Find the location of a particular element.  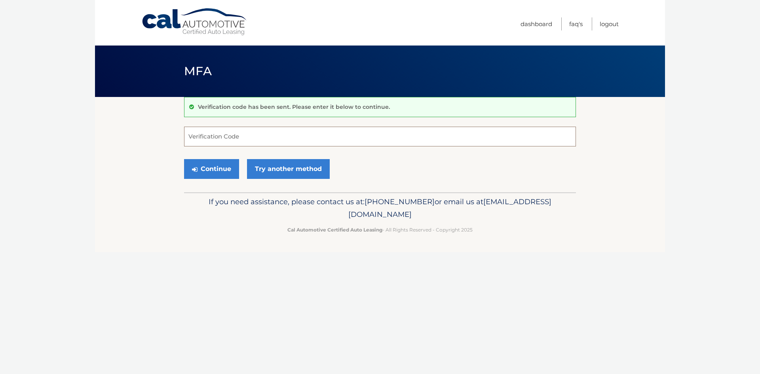

strong: Cal Automotive Certified Auto Leasing is located at coordinates (335, 230).